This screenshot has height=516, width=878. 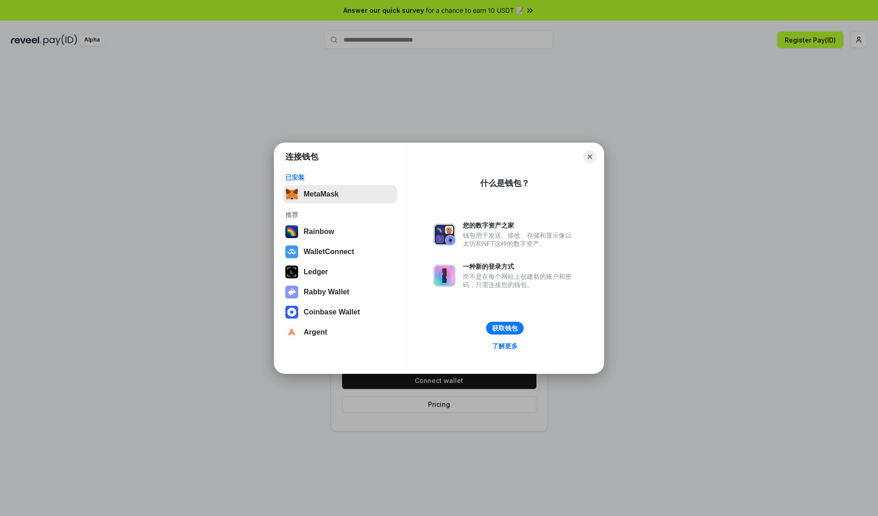 What do you see at coordinates (340, 177) in the screenshot?
I see `div: 已安装` at bounding box center [340, 177].